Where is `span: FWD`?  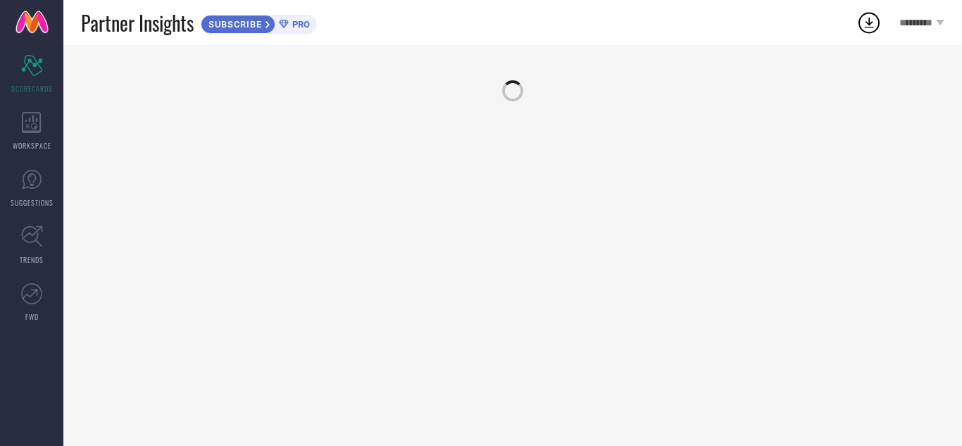 span: FWD is located at coordinates (32, 316).